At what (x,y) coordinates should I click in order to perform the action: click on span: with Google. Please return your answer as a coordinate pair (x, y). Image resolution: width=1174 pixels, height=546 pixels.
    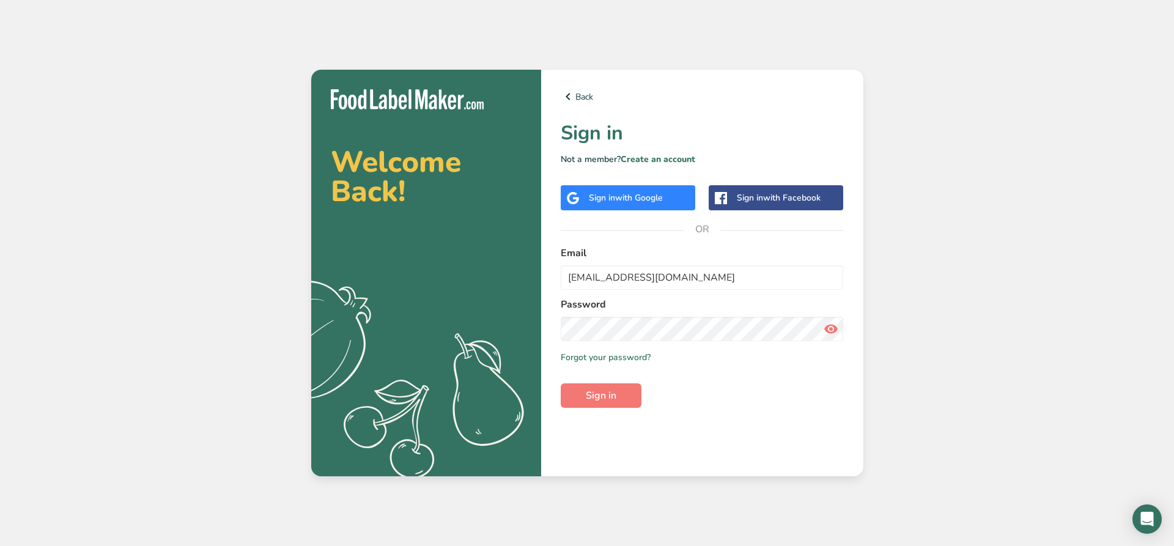
    Looking at the image, I should click on (639, 197).